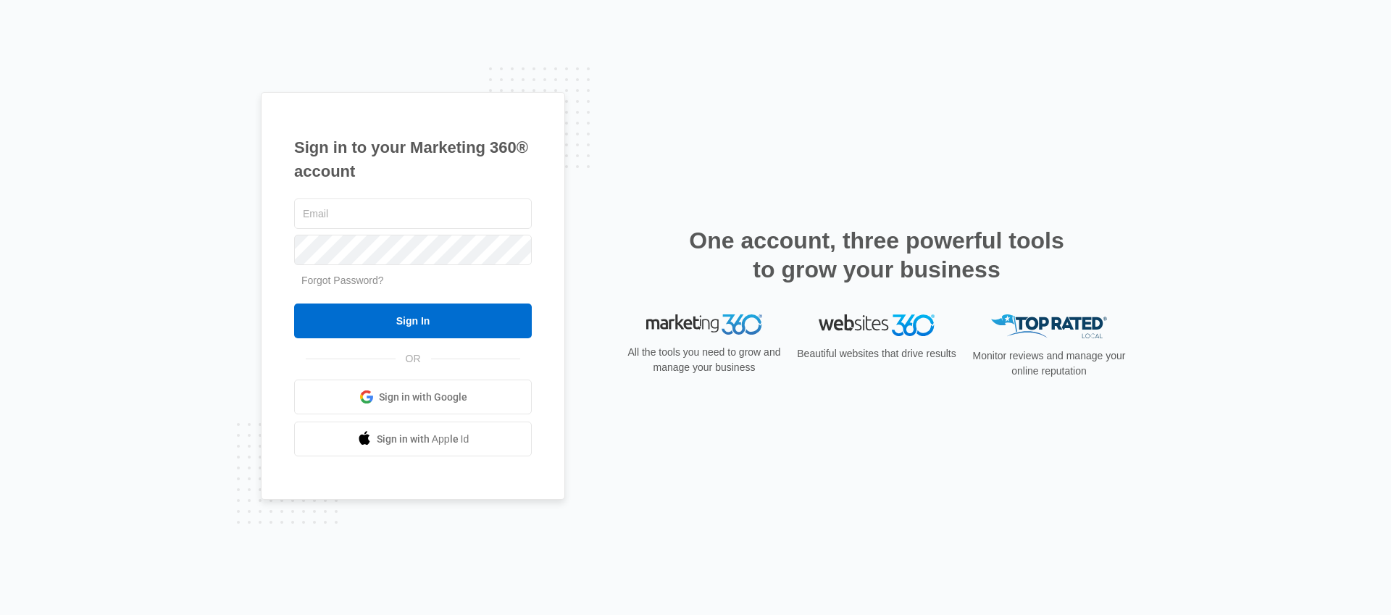  Describe the element at coordinates (343, 280) in the screenshot. I see `a: Forgot Password?` at that location.